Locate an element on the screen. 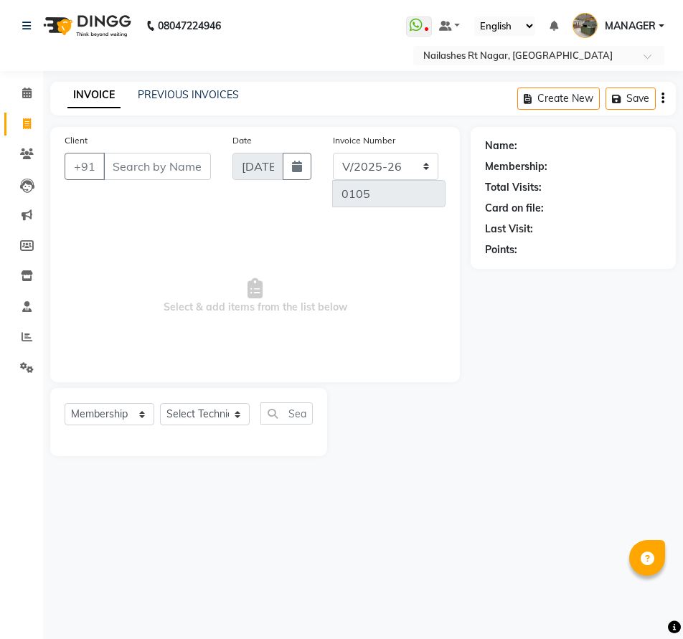 The width and height of the screenshot is (683, 639). div: Card on file: is located at coordinates (514, 208).